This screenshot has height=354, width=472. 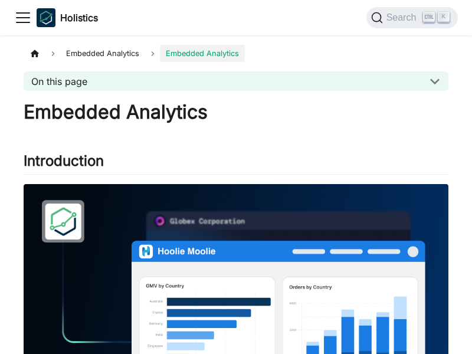 I want to click on a: Home page, so click(x=35, y=53).